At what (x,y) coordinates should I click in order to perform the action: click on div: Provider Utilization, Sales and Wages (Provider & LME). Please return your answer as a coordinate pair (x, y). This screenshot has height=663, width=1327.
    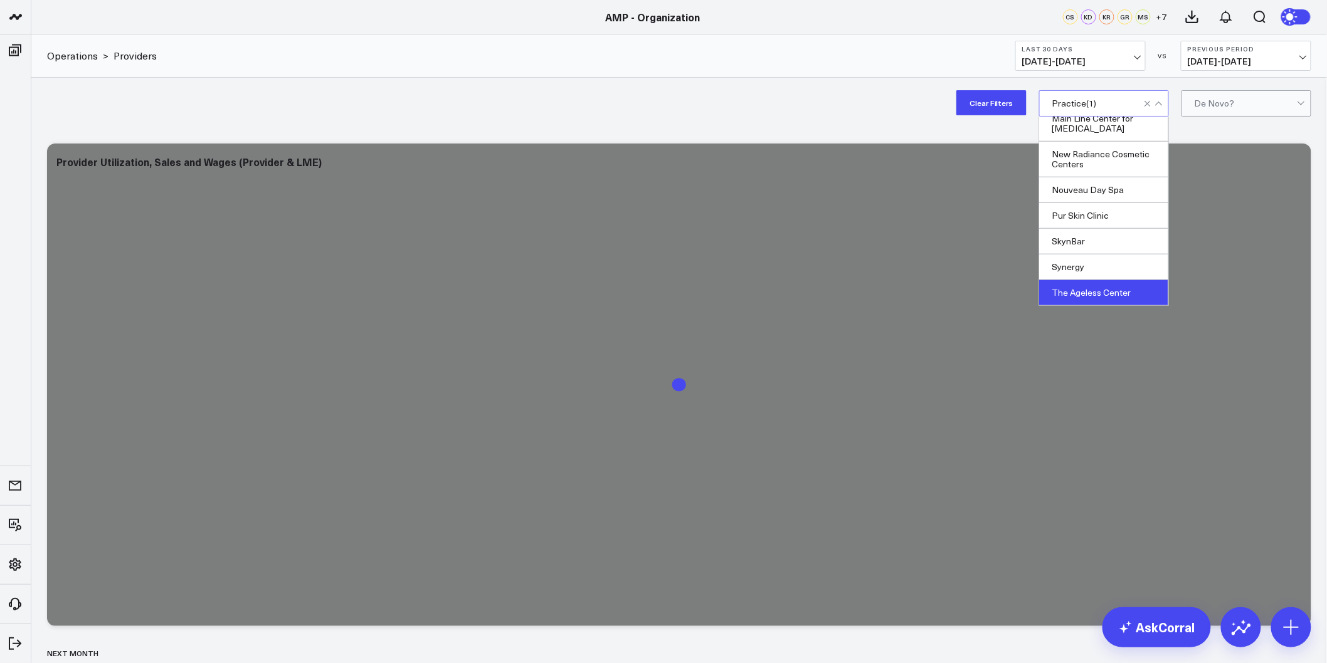
    Looking at the image, I should click on (189, 162).